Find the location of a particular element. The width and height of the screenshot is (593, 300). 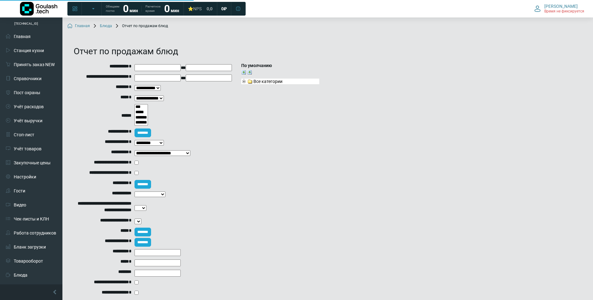

img: Логотип компании Goulash.tech is located at coordinates (39, 9).